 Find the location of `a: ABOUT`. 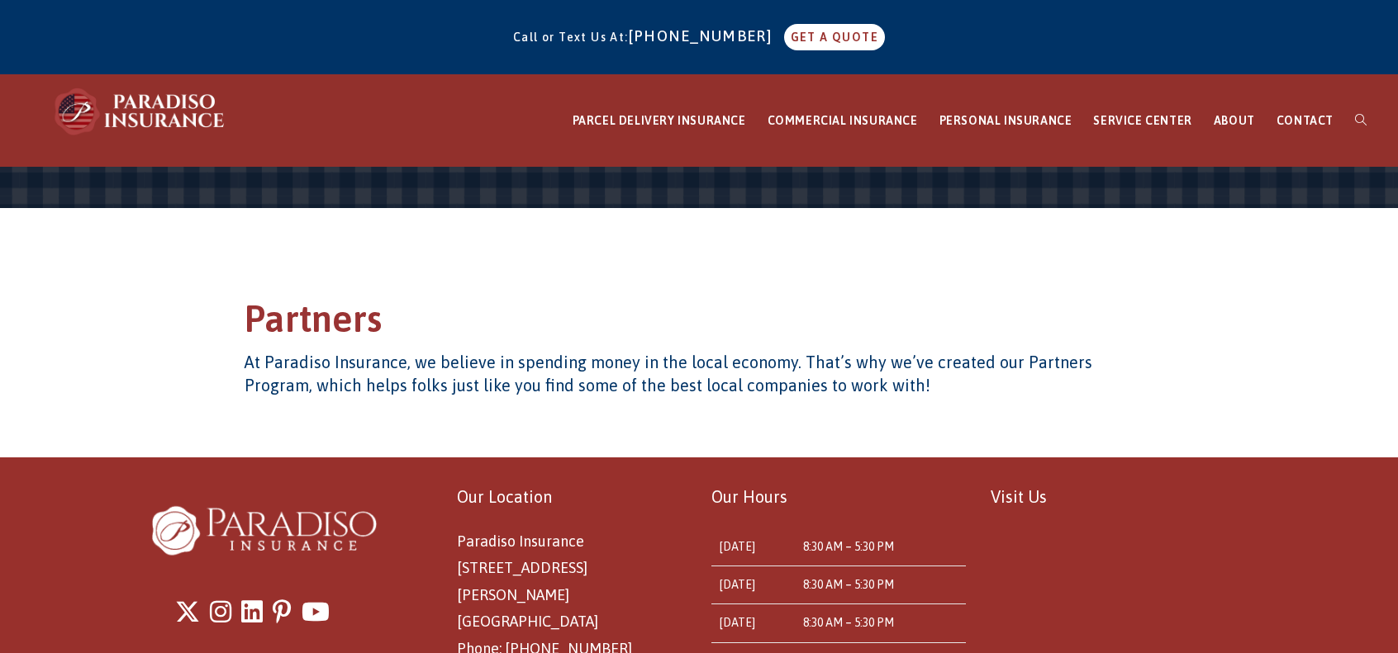

a: ABOUT is located at coordinates (1234, 121).